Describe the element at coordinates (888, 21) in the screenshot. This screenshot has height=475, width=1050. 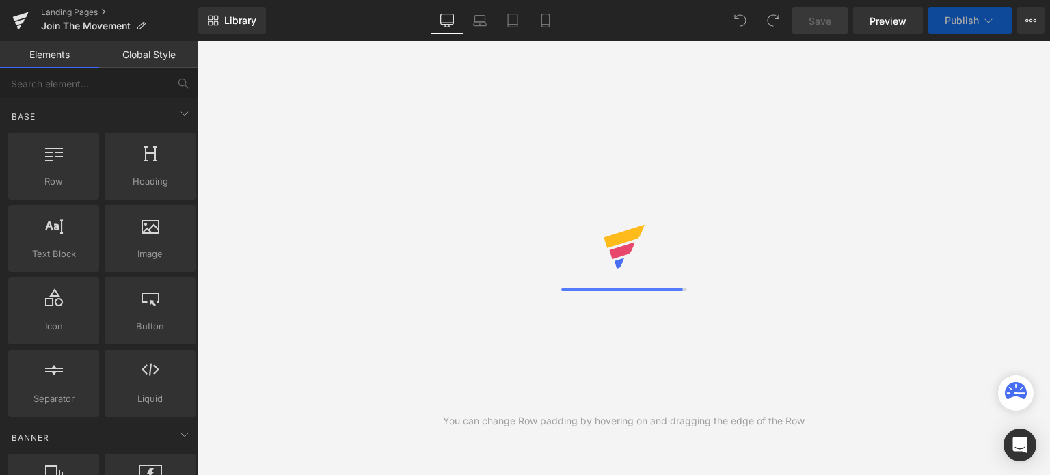
I see `a: Preview` at that location.